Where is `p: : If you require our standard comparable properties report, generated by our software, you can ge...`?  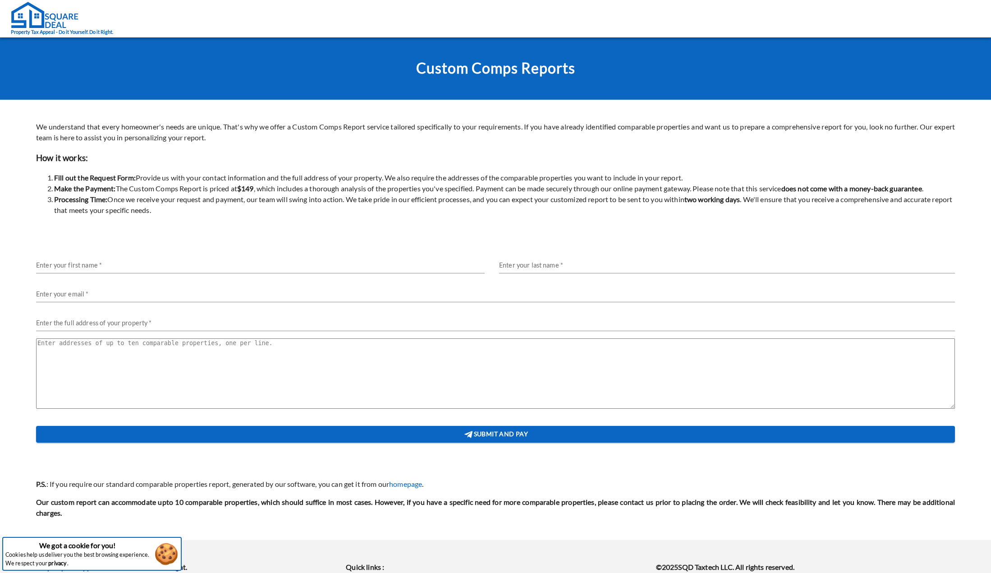
p: : If you require our standard comparable properties report, generated by our software, you can ge... is located at coordinates (496, 484).